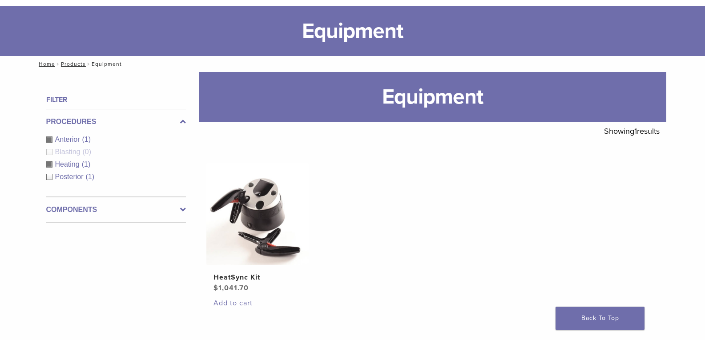  Describe the element at coordinates (116, 210) in the screenshot. I see `label: Components` at that location.